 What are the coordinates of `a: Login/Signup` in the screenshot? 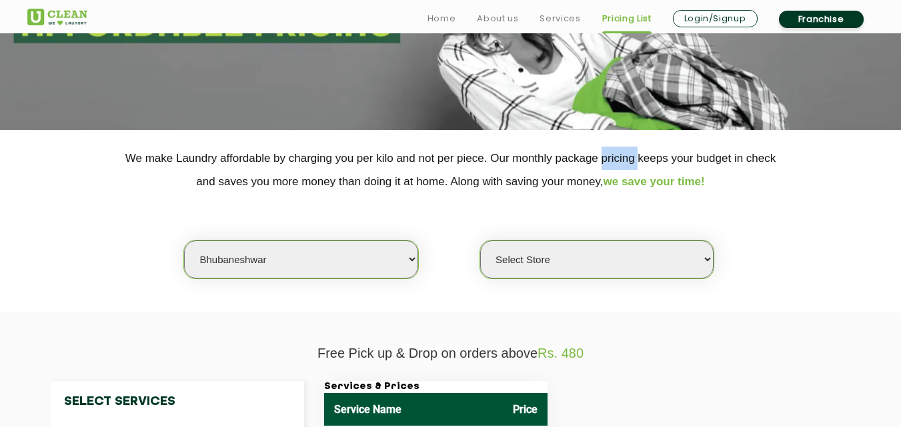 It's located at (715, 19).